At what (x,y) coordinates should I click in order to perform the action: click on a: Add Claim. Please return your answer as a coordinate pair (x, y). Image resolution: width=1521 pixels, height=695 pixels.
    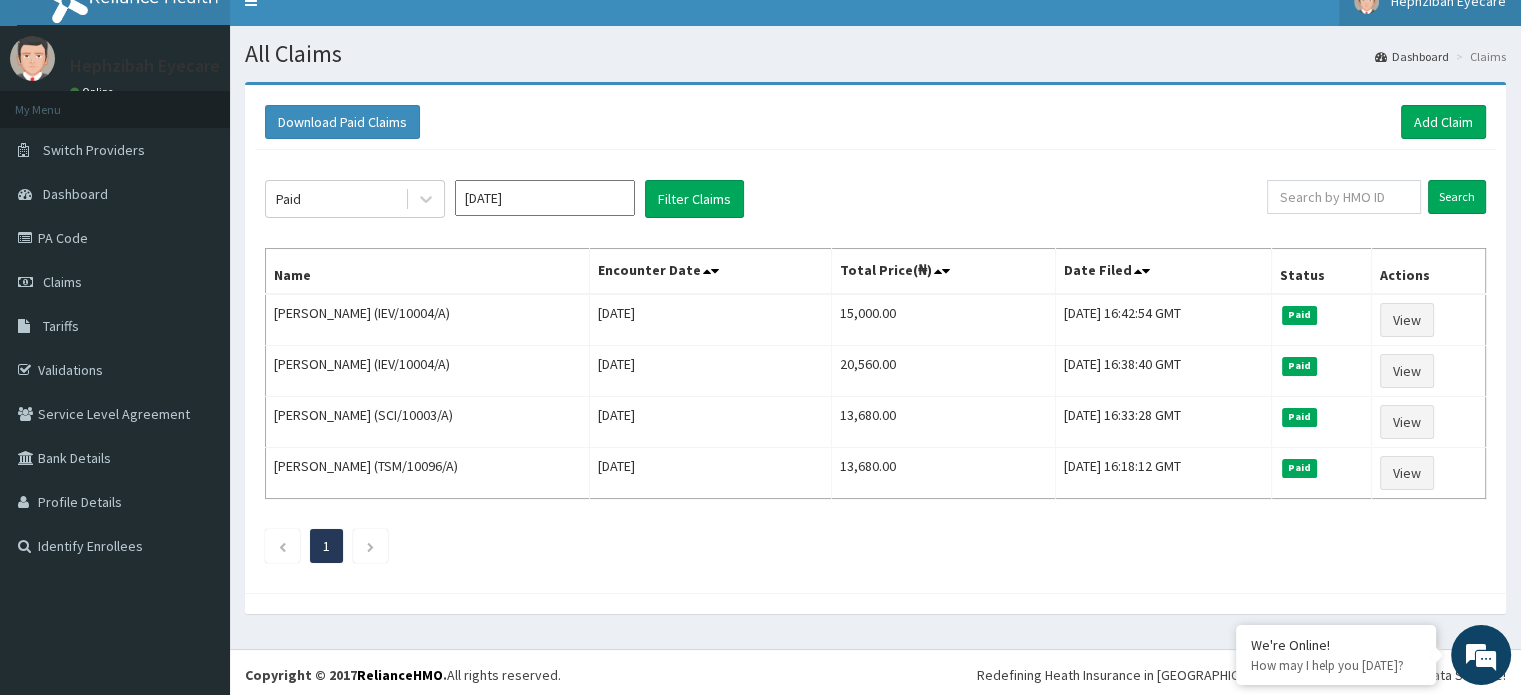
    Looking at the image, I should click on (1443, 122).